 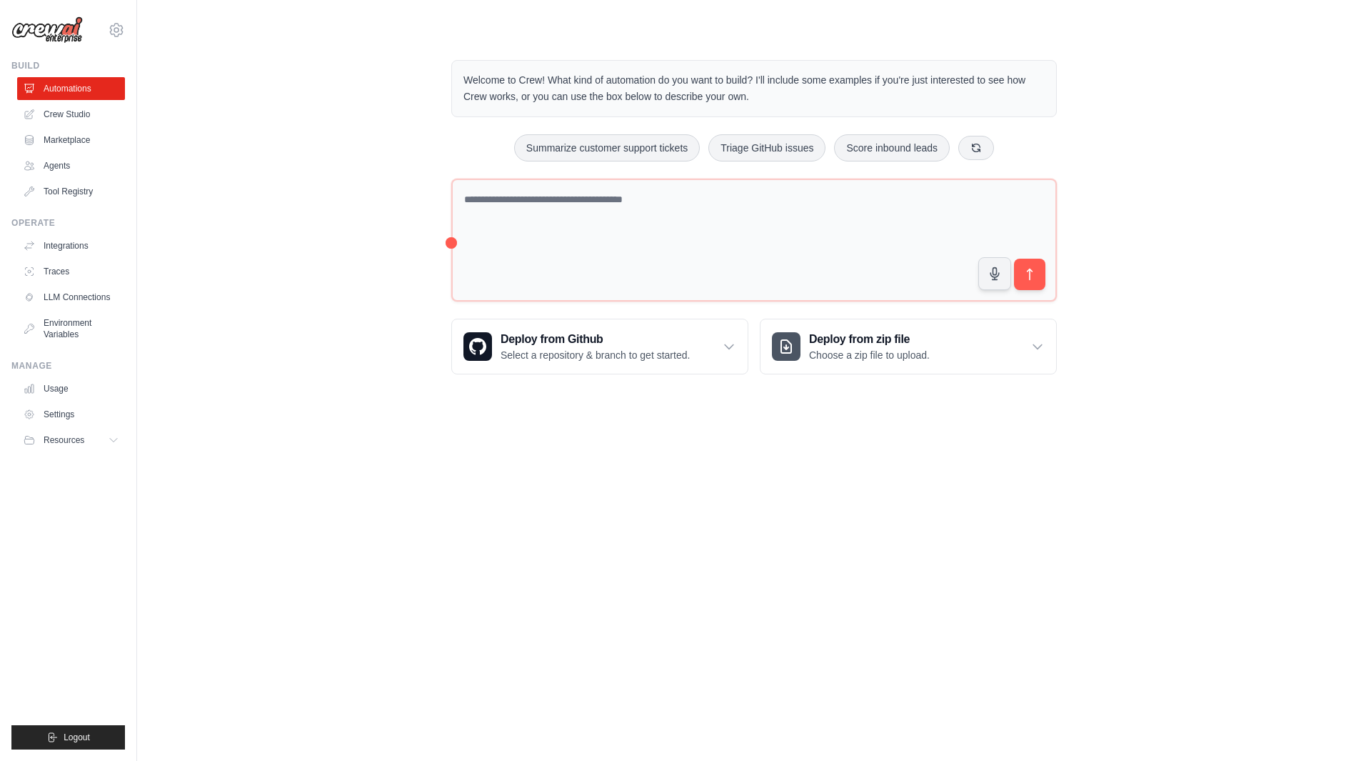 I want to click on div: Operate, so click(x=68, y=223).